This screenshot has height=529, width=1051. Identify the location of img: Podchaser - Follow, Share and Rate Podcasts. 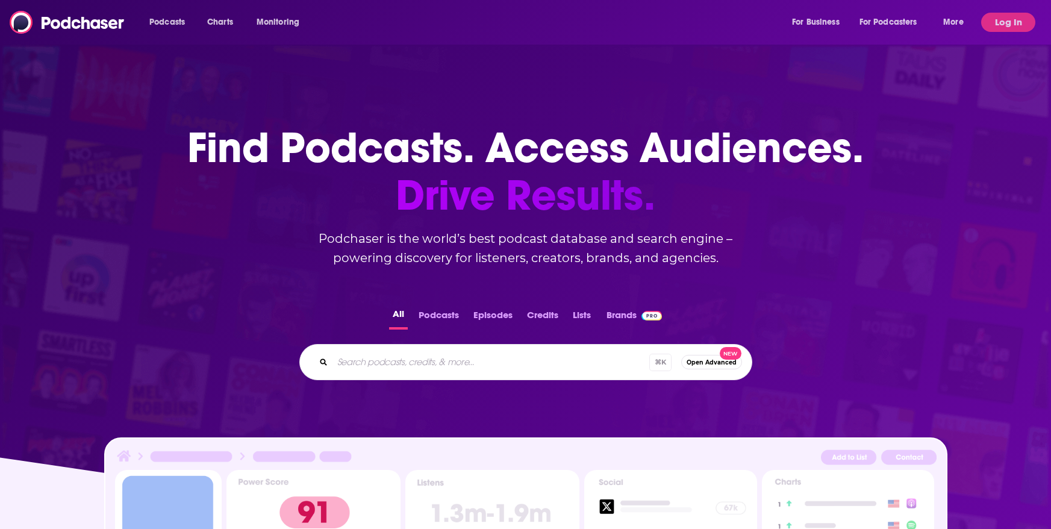
(67, 22).